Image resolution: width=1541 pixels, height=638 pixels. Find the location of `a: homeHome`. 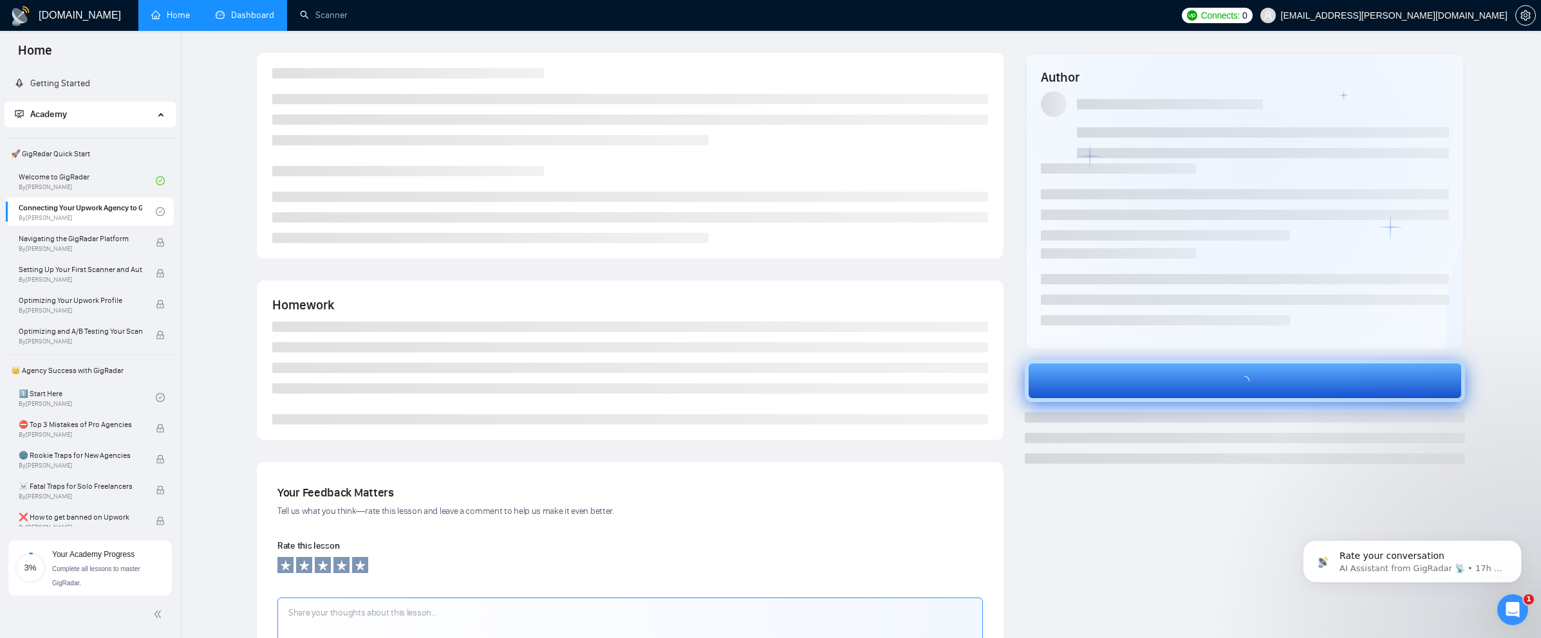

a: homeHome is located at coordinates (171, 15).